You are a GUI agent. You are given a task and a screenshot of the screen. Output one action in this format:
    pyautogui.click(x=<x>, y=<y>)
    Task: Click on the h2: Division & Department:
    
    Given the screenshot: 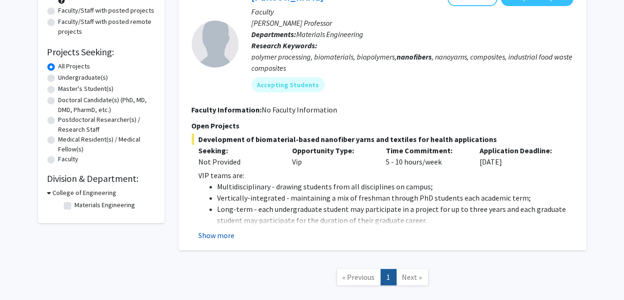 What is the action you would take?
    pyautogui.click(x=101, y=179)
    